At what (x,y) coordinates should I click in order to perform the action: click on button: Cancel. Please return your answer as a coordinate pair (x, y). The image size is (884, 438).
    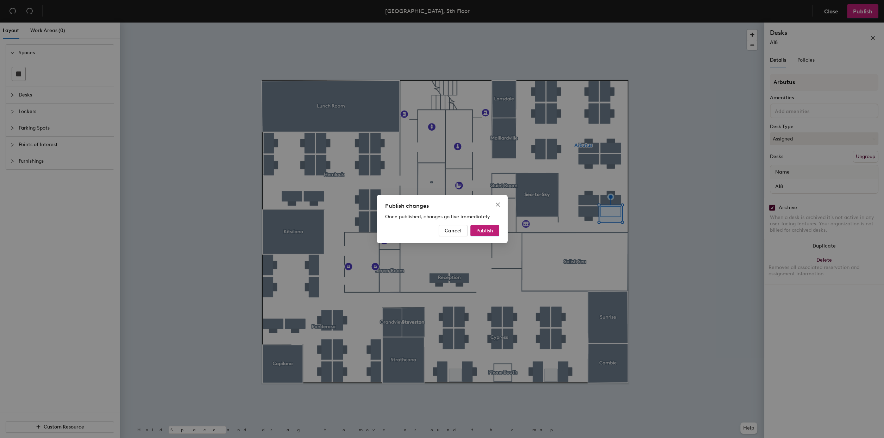
    Looking at the image, I should click on (453, 231).